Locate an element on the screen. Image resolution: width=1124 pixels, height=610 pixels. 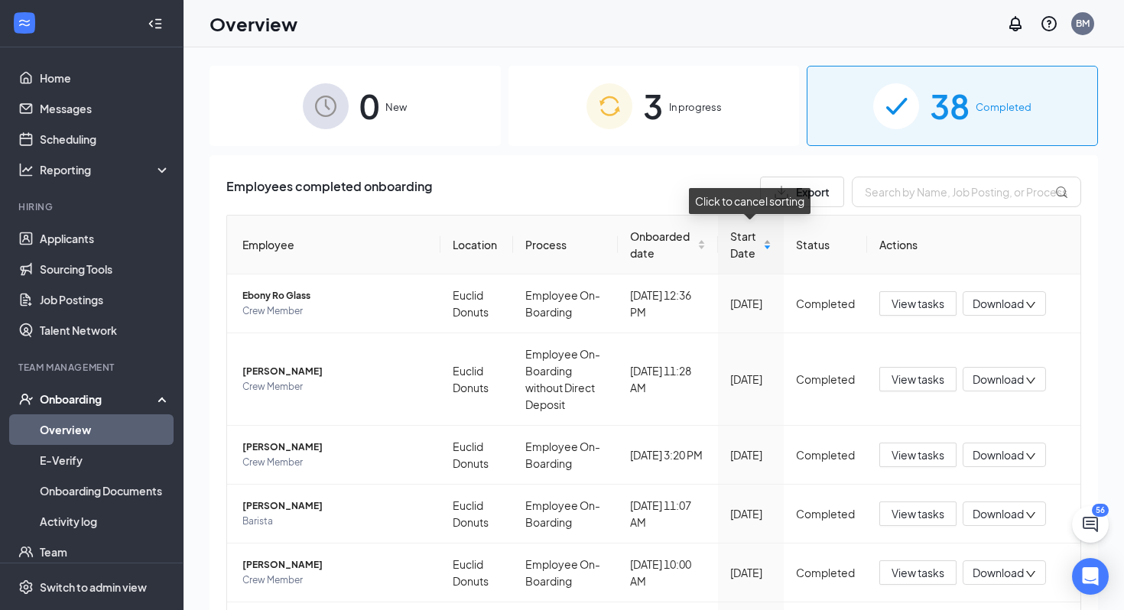
button: ChatActive is located at coordinates (1090, 524).